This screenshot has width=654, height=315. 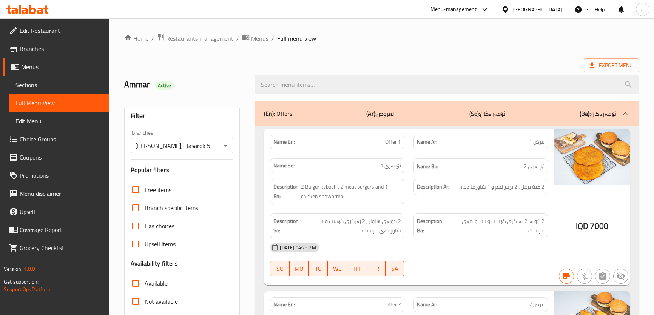 What do you see at coordinates (611, 65) in the screenshot?
I see `span: Export Menu` at bounding box center [611, 65].